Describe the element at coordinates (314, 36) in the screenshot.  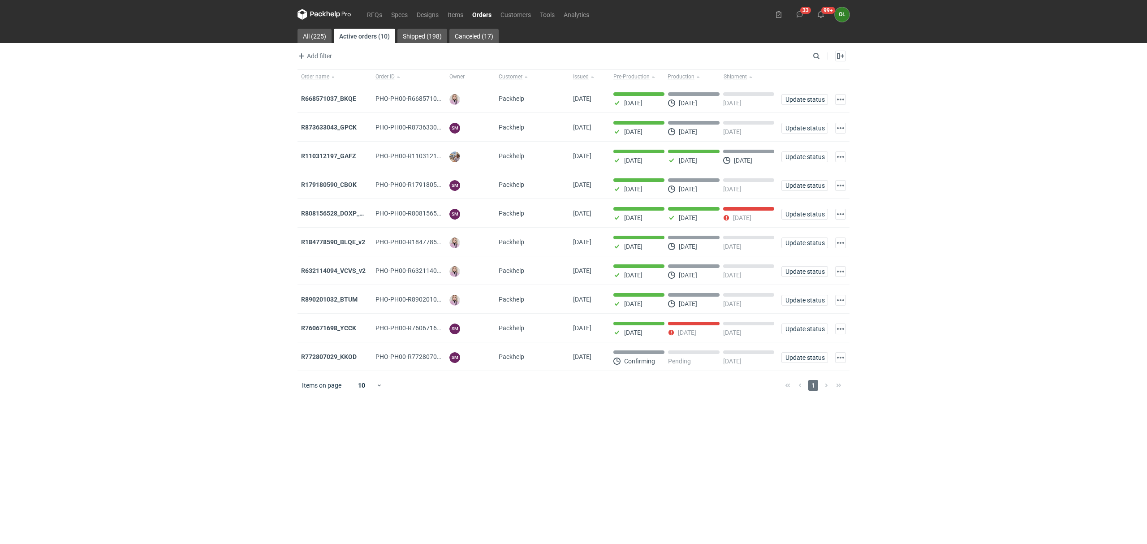
I see `a: All (225)` at that location.